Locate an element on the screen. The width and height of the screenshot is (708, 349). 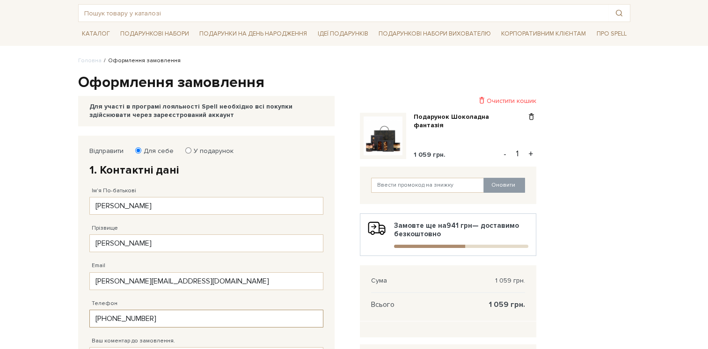
input: У подарунок is located at coordinates (188, 150).